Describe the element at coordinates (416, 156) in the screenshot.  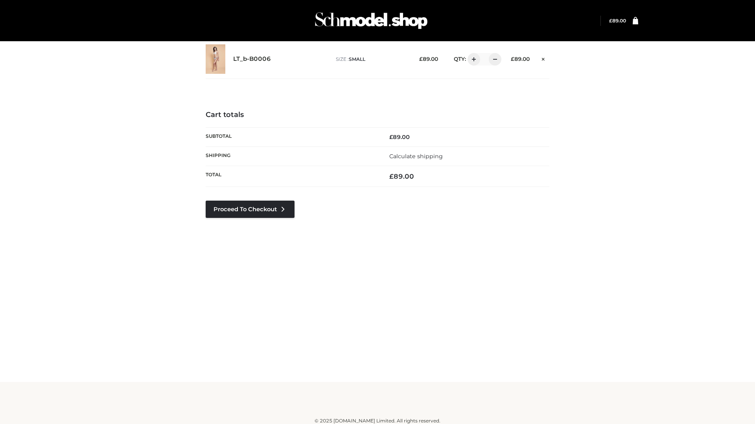
I see `a: Calculate shipping` at that location.